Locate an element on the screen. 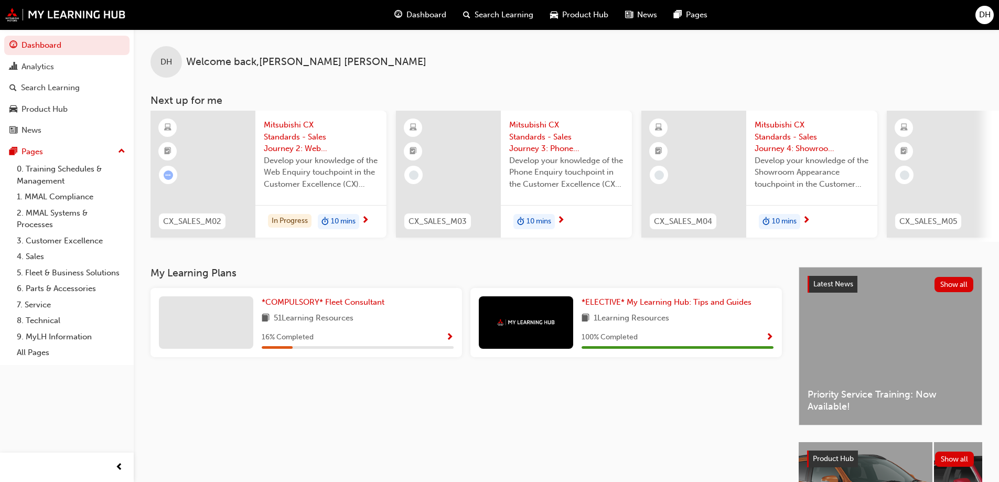 The height and width of the screenshot is (482, 999). span: Develop your knowledge of the Phone Enquiry touchpoint in the Customer Excellence (CX) Sales jour... is located at coordinates (566, 173).